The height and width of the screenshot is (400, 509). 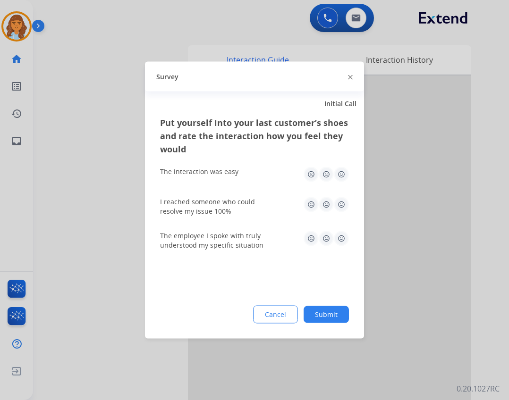 I want to click on img: close-button, so click(x=350, y=77).